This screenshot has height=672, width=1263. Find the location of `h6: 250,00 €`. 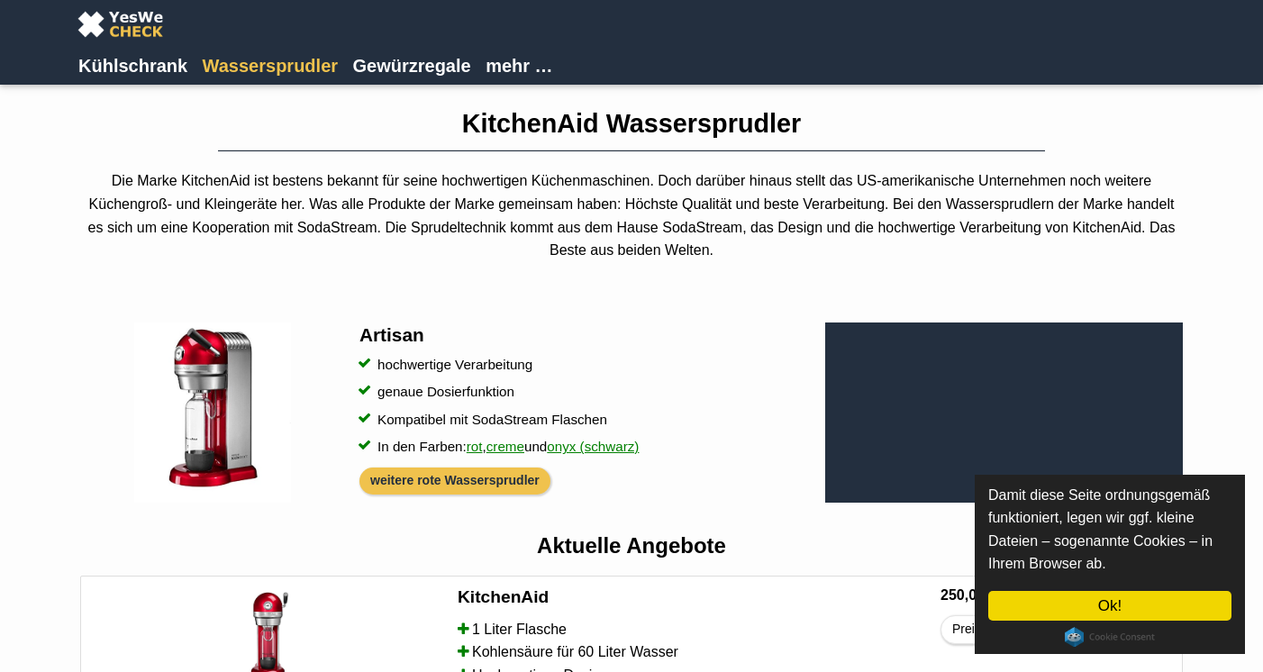

h6: 250,00 € is located at coordinates (1054, 595).